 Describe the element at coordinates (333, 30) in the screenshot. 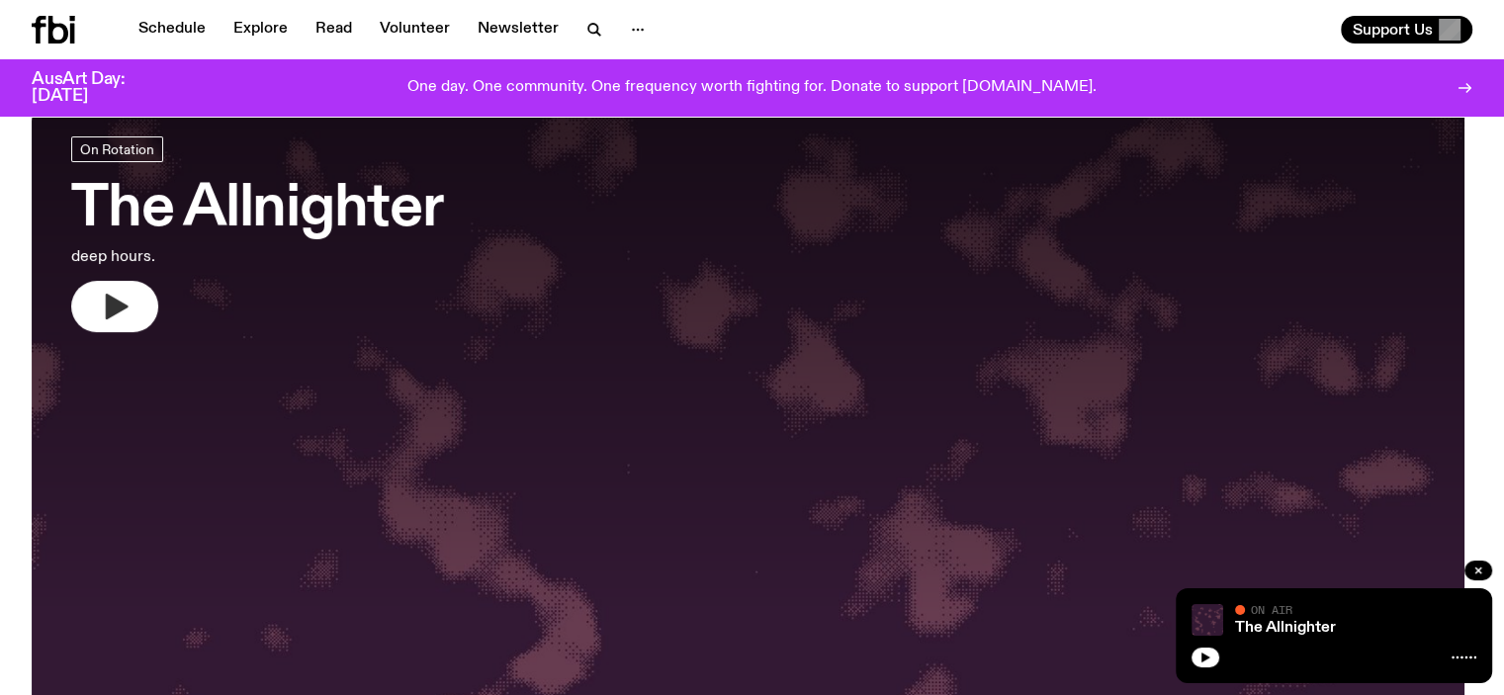

I see `a: Read` at that location.